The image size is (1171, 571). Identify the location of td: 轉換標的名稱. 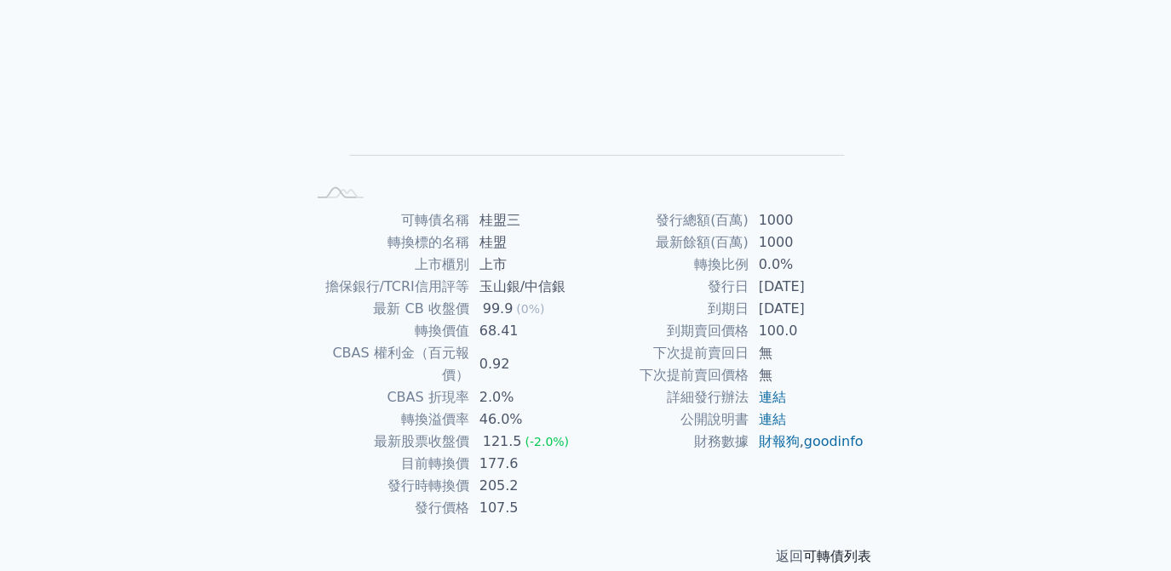
(387, 243).